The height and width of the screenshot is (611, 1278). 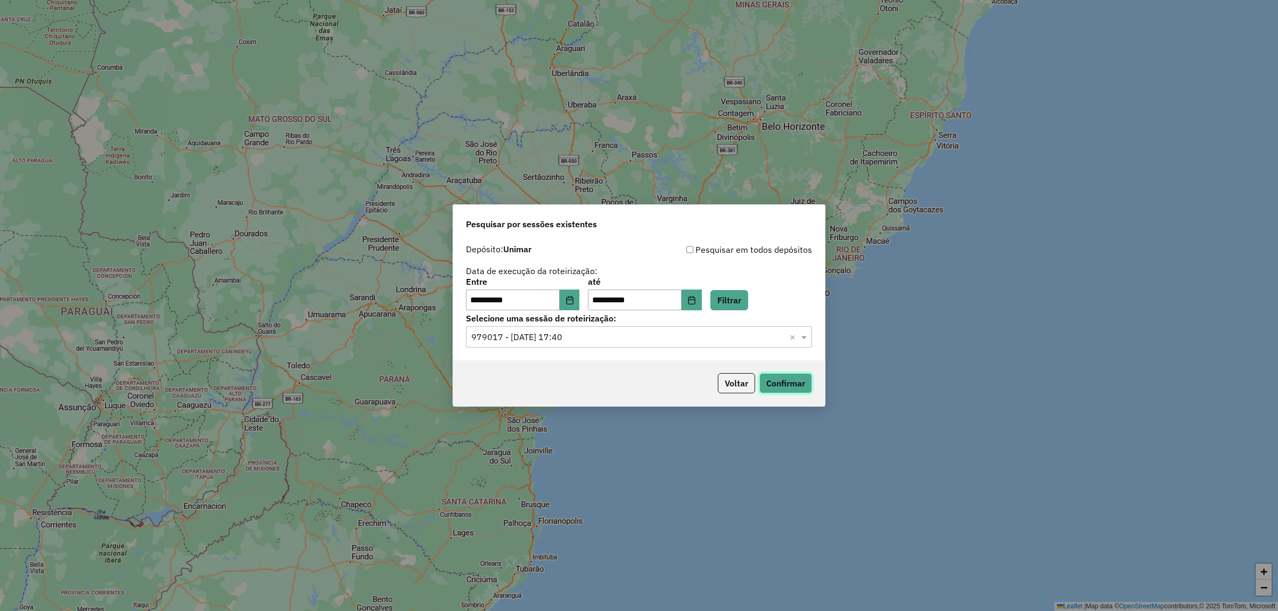 What do you see at coordinates (736, 383) in the screenshot?
I see `button: Voltar` at bounding box center [736, 383].